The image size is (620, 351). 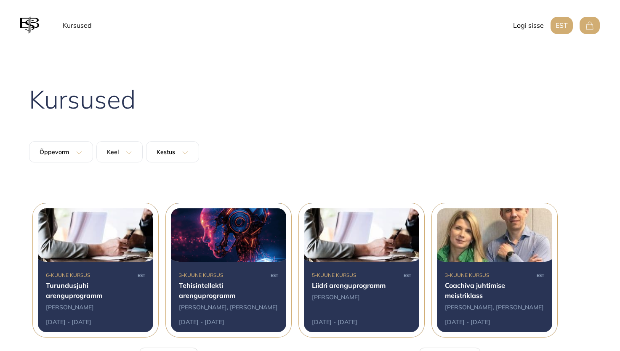 I want to click on button: EST, so click(x=561, y=25).